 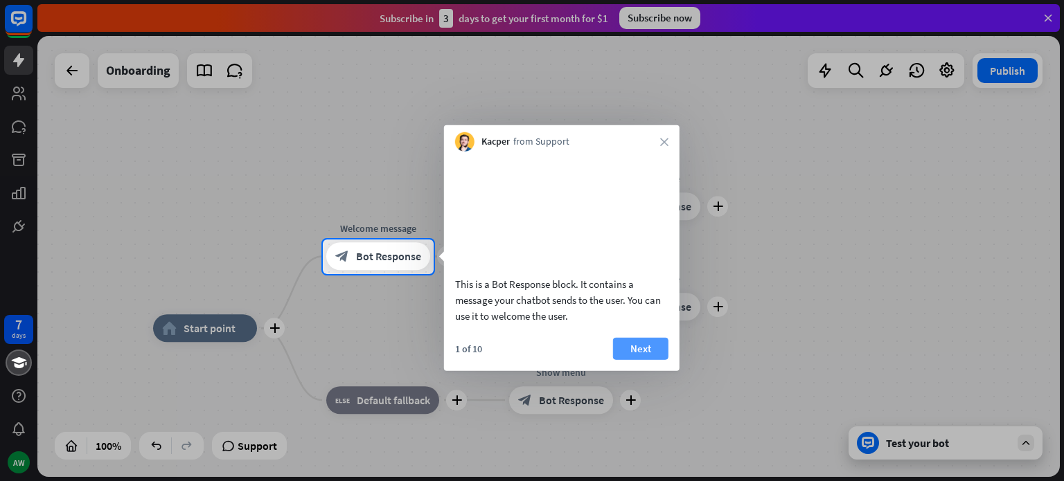 I want to click on span: from Support, so click(x=541, y=142).